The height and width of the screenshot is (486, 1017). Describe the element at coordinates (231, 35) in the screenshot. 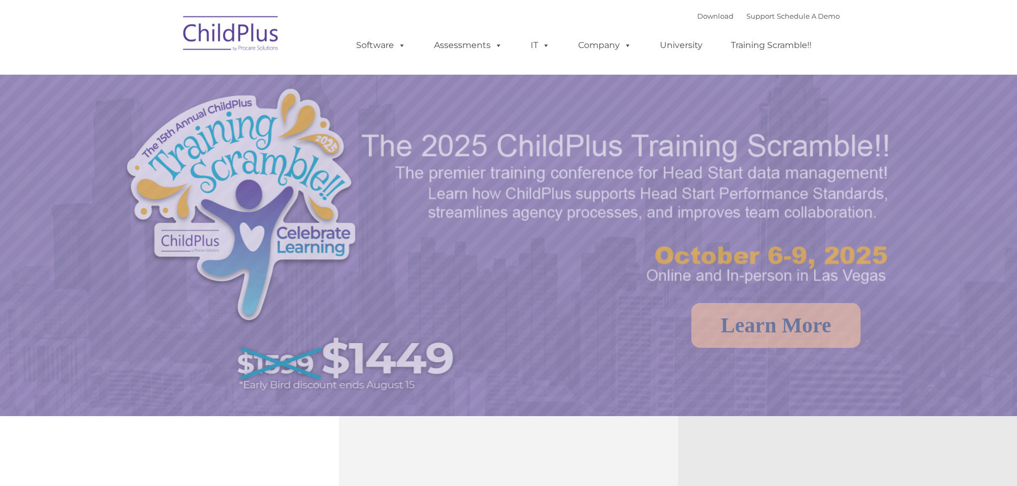

I see `img: ChildPlus by Procare Solutions` at that location.